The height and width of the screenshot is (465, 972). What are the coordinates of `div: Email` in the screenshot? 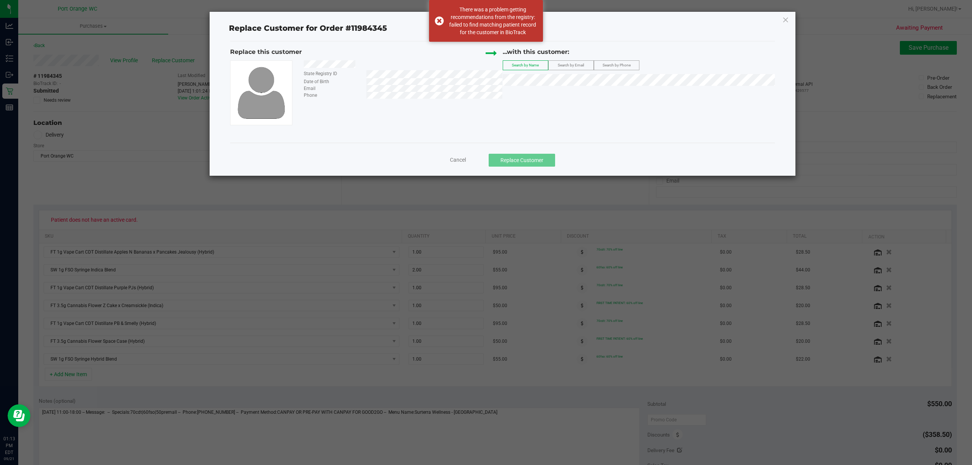 It's located at (332, 88).